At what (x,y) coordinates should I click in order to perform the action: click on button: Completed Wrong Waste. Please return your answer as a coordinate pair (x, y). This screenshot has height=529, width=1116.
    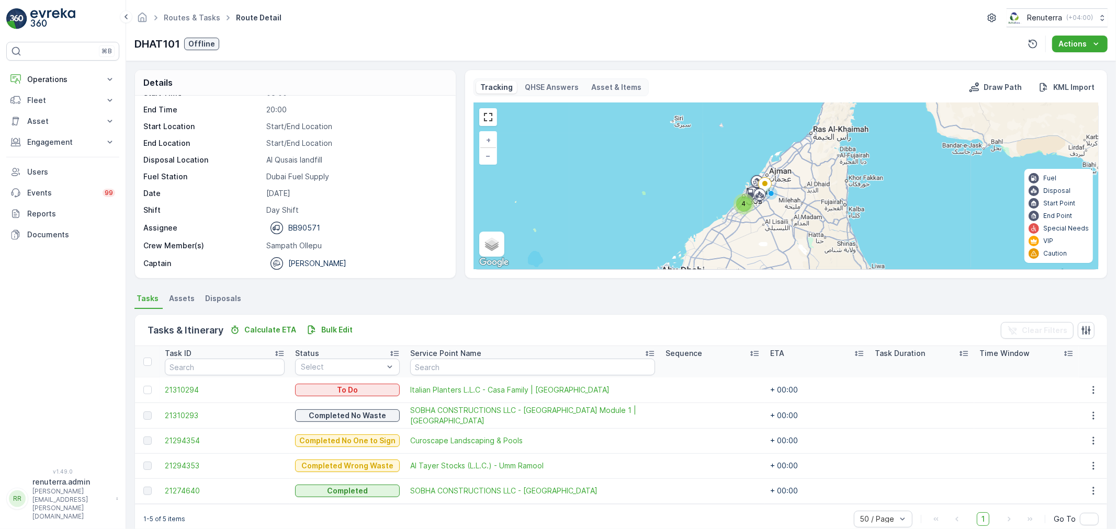
    Looking at the image, I should click on (347, 466).